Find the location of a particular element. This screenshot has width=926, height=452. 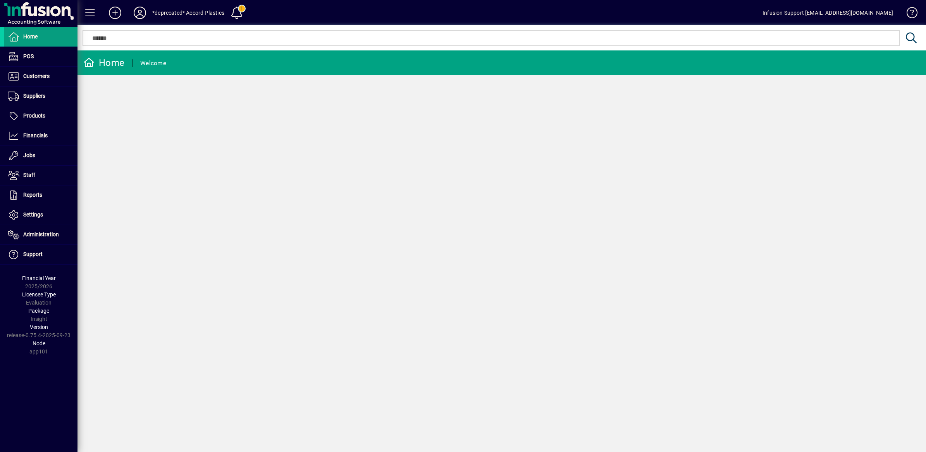

span: Version is located at coordinates (39, 327).